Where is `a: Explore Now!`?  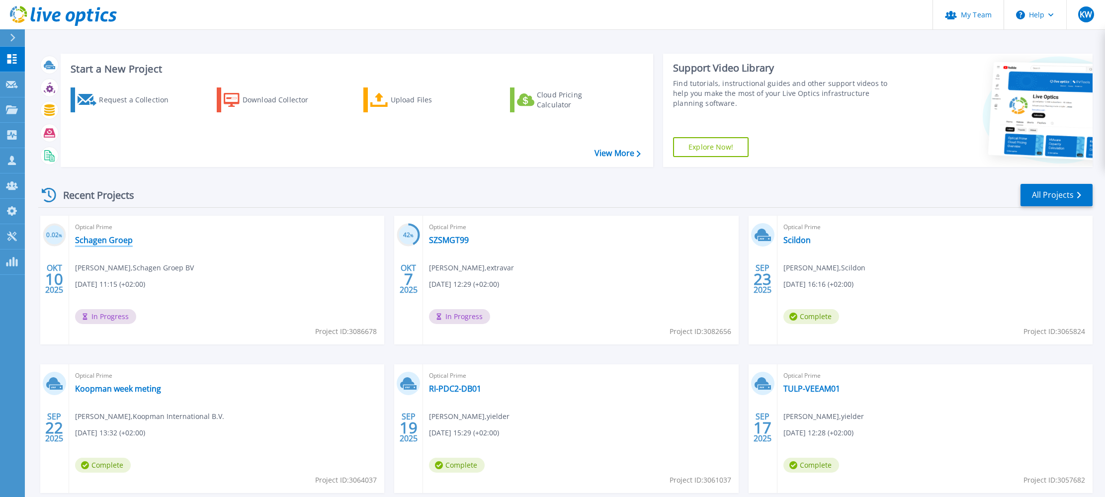 a: Explore Now! is located at coordinates (711, 147).